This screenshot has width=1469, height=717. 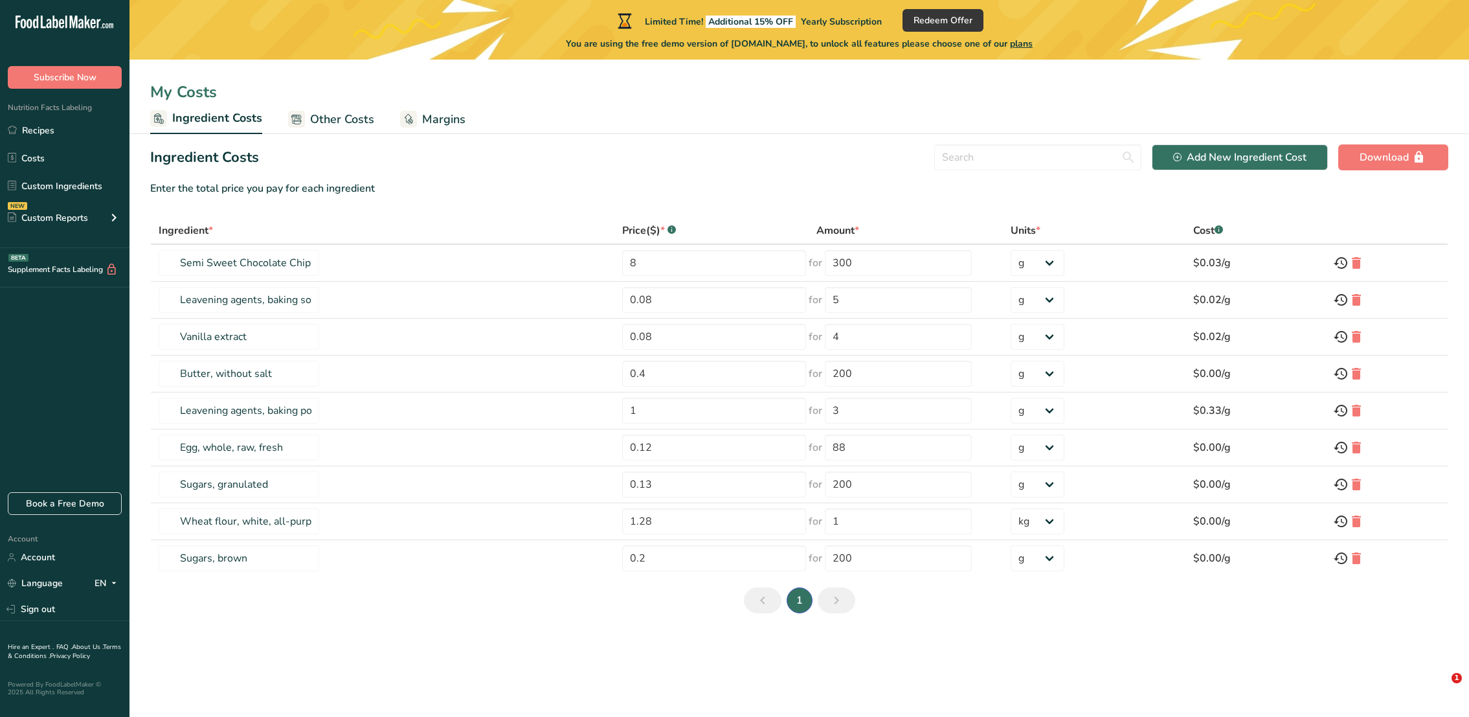 I want to click on a: Language, so click(x=35, y=583).